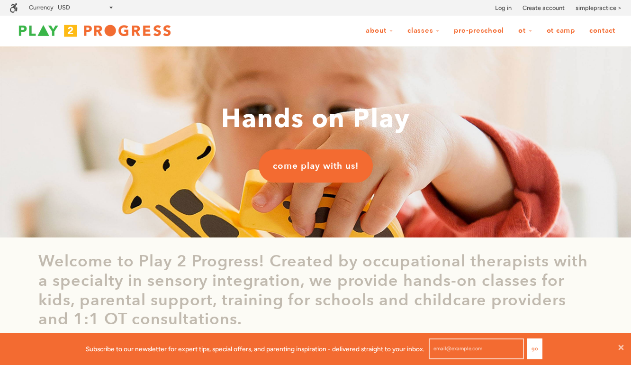  What do you see at coordinates (479, 31) in the screenshot?
I see `a: Pre-Preschool` at bounding box center [479, 31].